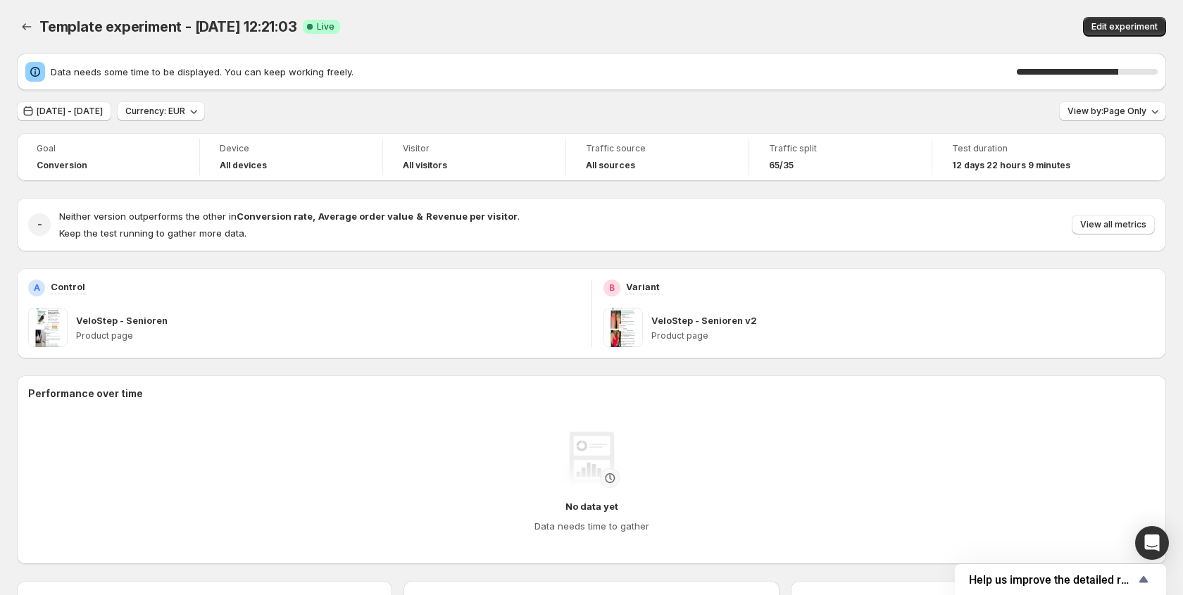  I want to click on a: VisitorAll visitors, so click(474, 157).